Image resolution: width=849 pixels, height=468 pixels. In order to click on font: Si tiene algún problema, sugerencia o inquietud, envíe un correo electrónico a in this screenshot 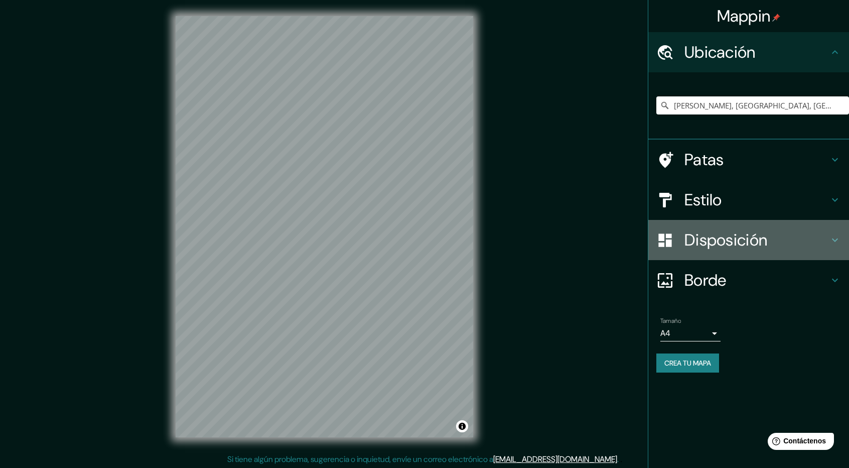, I will do `click(360, 459)`.